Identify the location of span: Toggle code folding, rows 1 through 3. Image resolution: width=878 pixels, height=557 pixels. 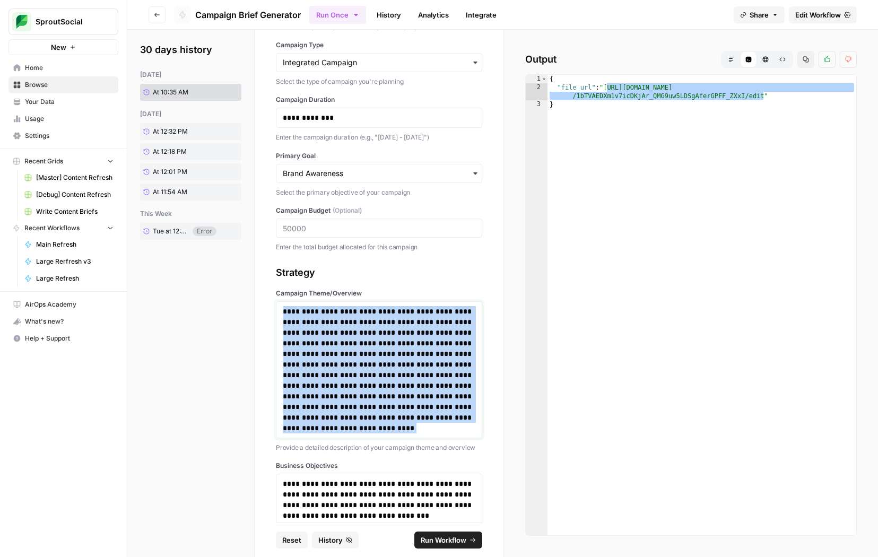
(544, 79).